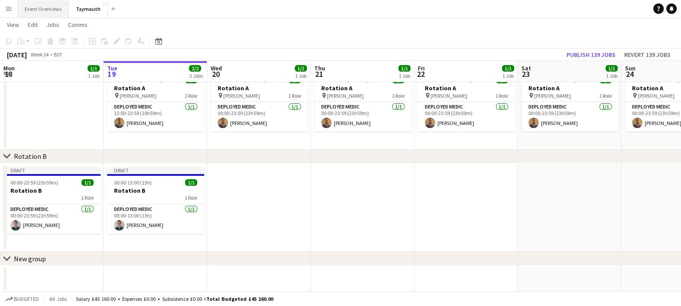 Image resolution: width=681 pixels, height=306 pixels. Describe the element at coordinates (525, 74) in the screenshot. I see `span: 23` at that location.